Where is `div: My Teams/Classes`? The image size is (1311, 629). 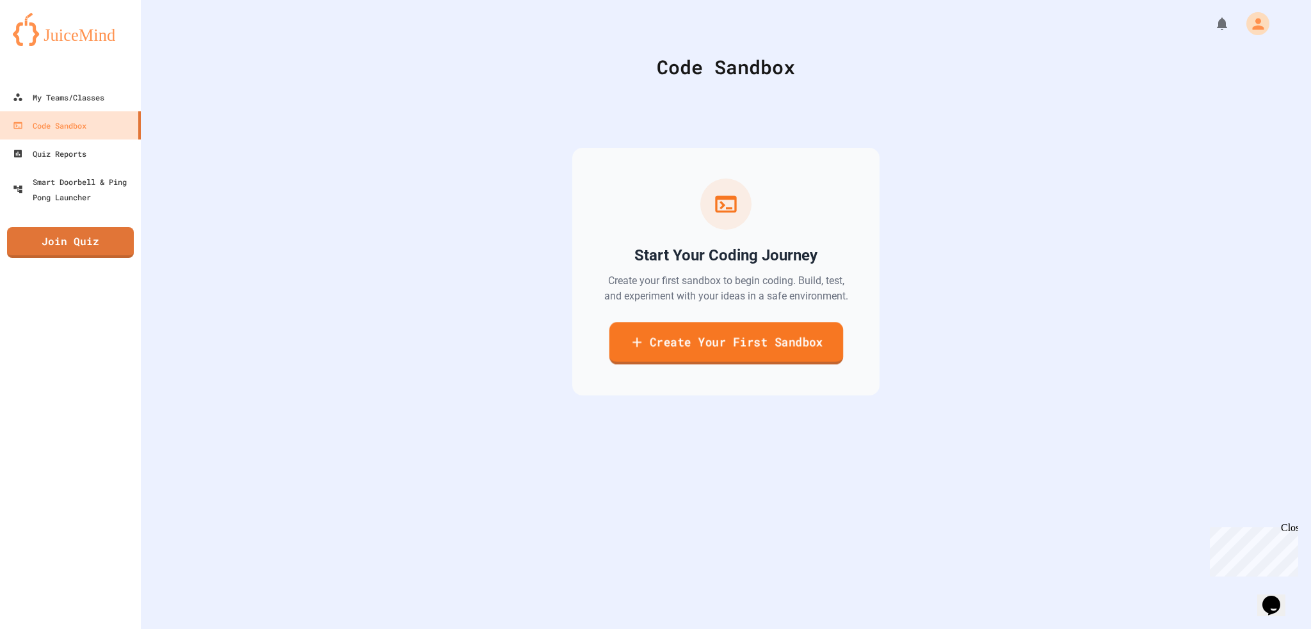
div: My Teams/Classes is located at coordinates (58, 97).